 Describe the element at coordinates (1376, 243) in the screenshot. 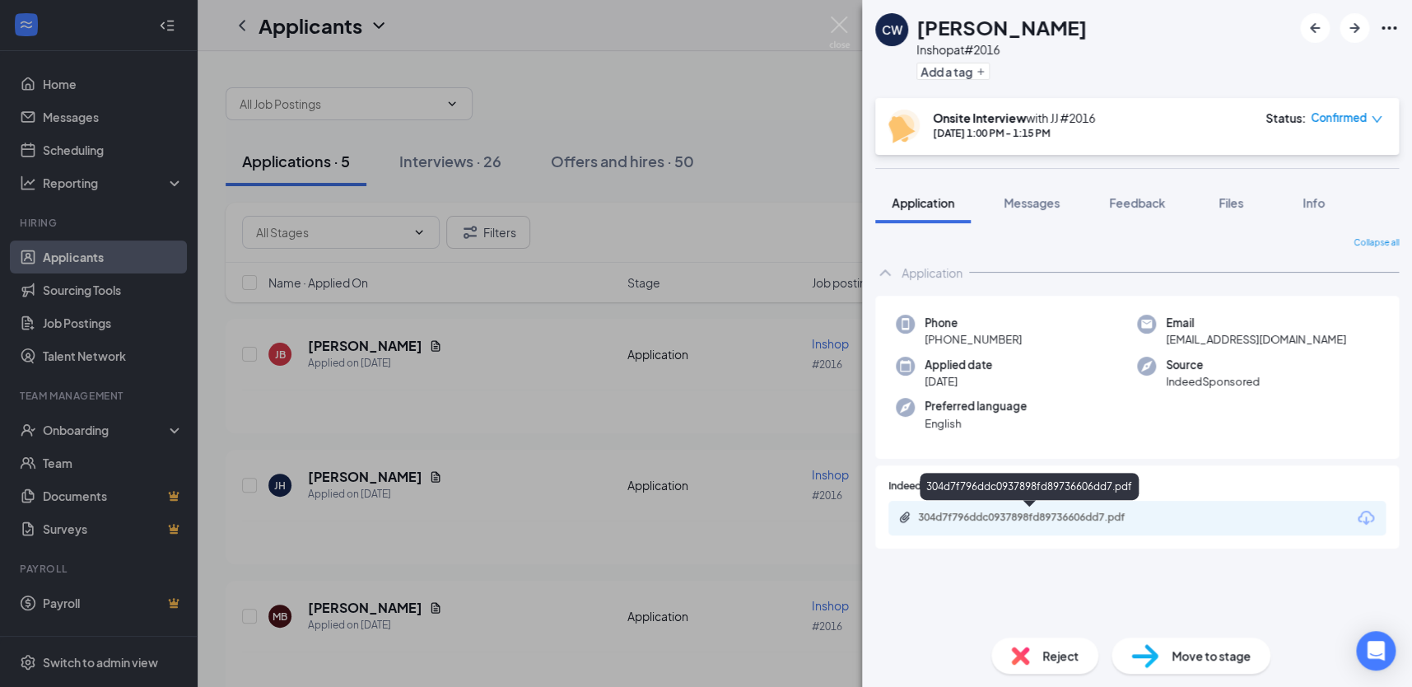

I see `span: Collapse all` at that location.